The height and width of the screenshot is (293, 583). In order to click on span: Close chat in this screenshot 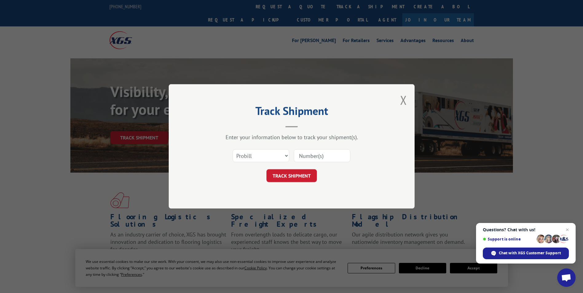, I will do `click(567, 230)`.